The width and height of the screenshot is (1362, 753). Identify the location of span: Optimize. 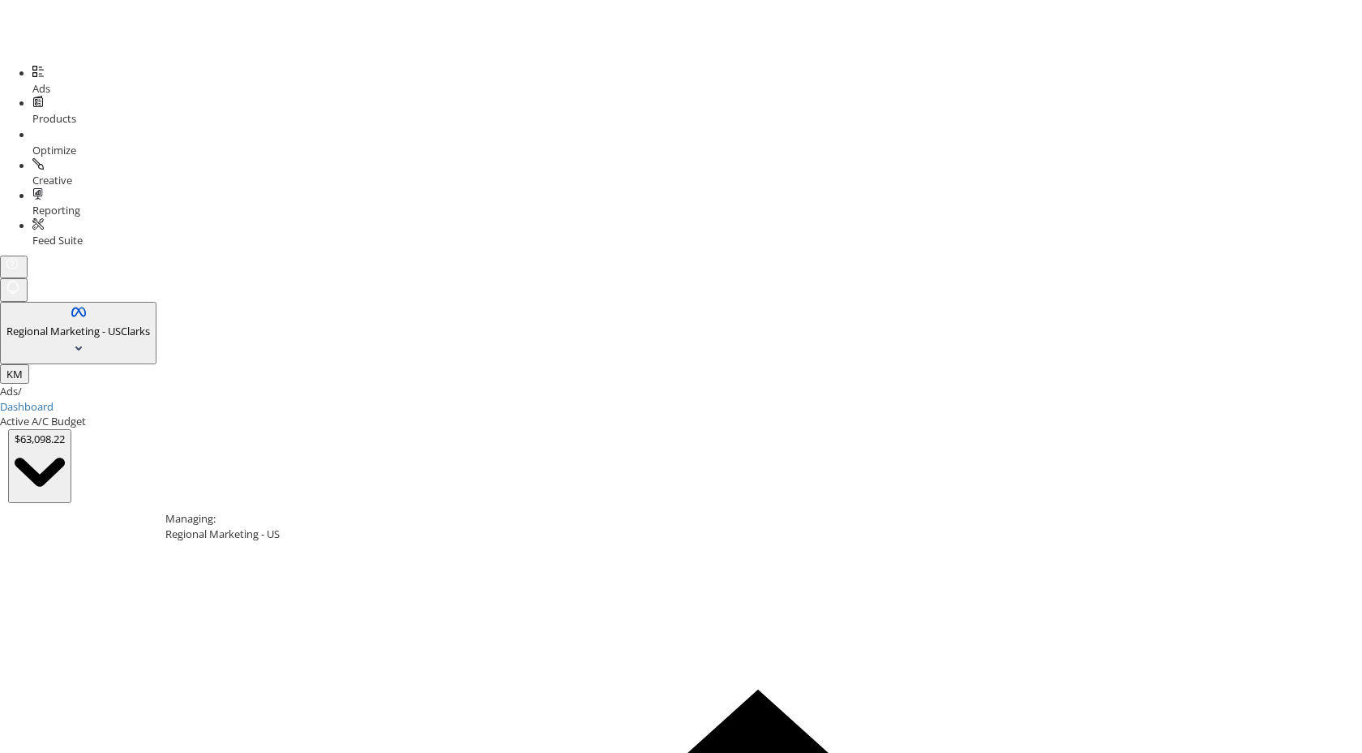
(54, 150).